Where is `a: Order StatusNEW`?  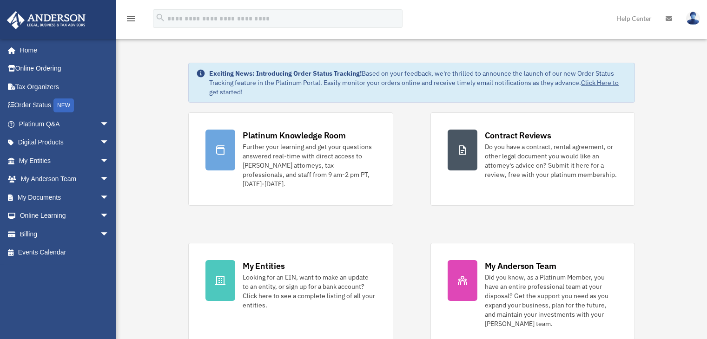 a: Order StatusNEW is located at coordinates (65, 105).